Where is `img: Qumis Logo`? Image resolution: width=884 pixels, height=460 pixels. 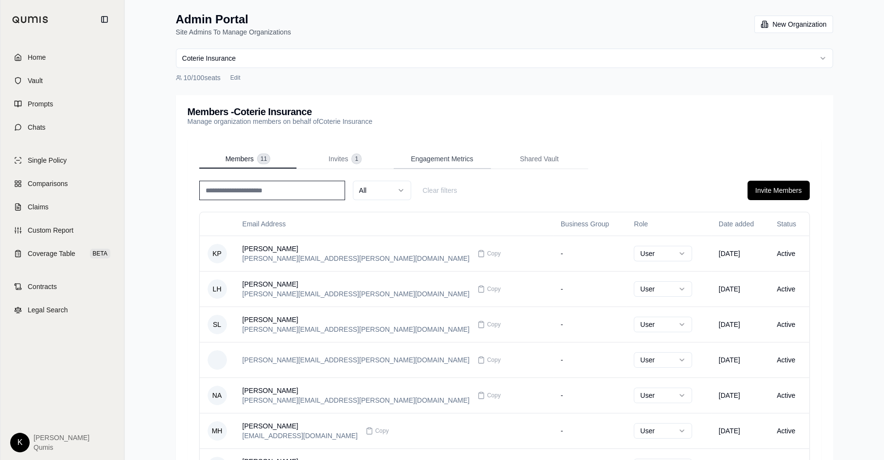 img: Qumis Logo is located at coordinates (30, 19).